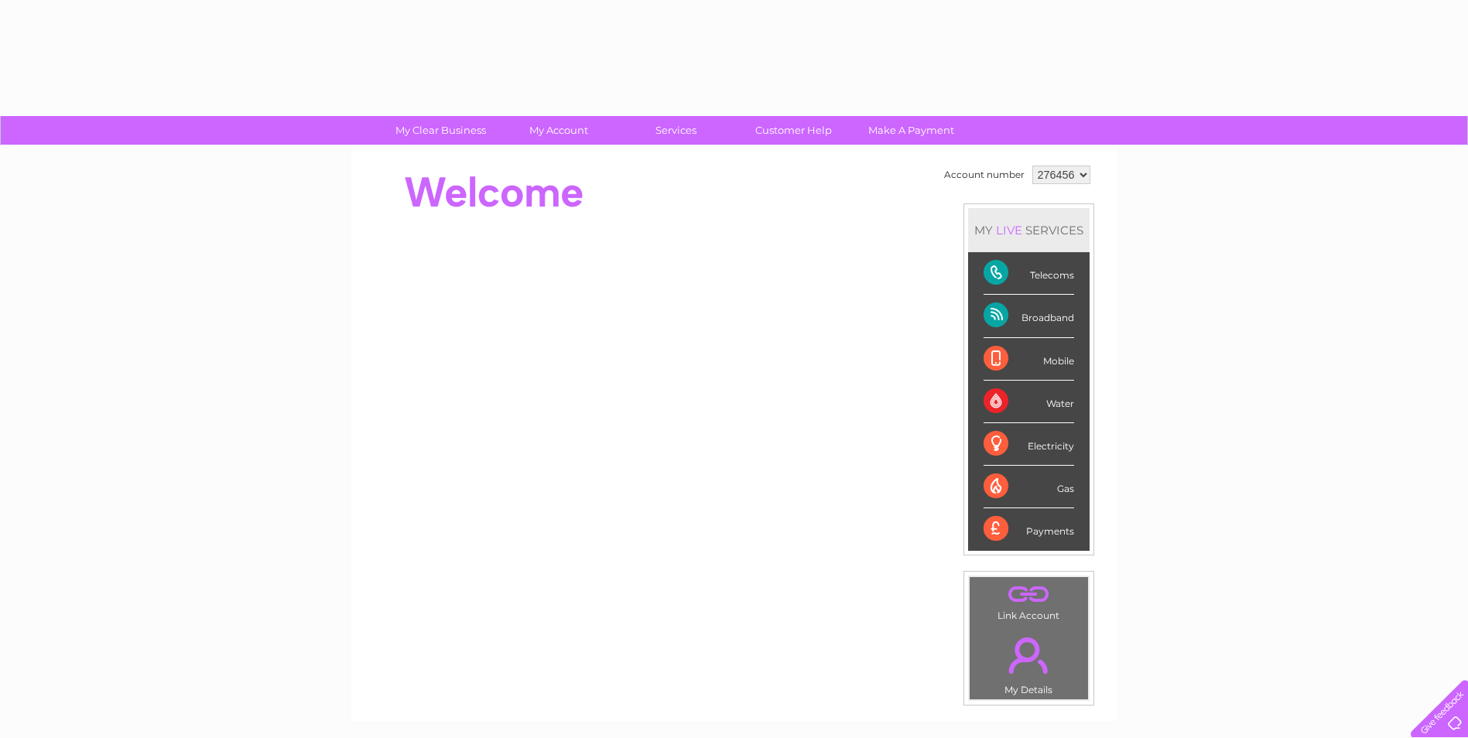 The image size is (1468, 738). I want to click on div: Gas, so click(1028, 487).